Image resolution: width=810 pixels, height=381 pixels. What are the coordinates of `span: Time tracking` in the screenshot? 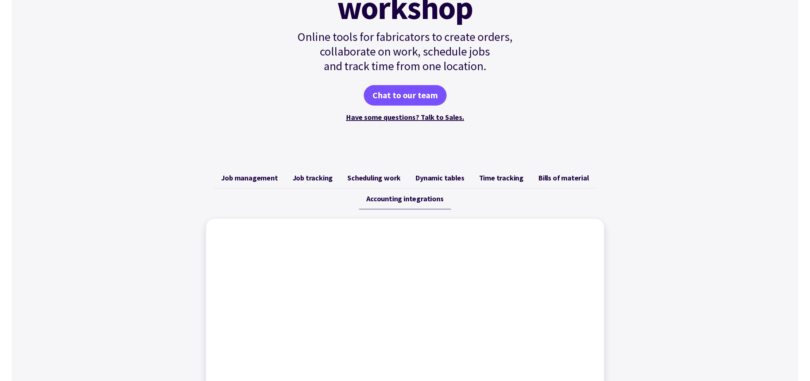 It's located at (501, 178).